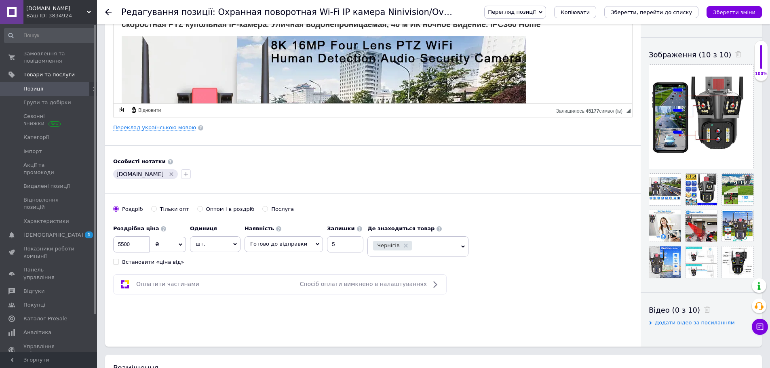 This screenshot has width=770, height=368. What do you see at coordinates (57, 8) in the screenshot?
I see `span: optium.com.ua` at bounding box center [57, 8].